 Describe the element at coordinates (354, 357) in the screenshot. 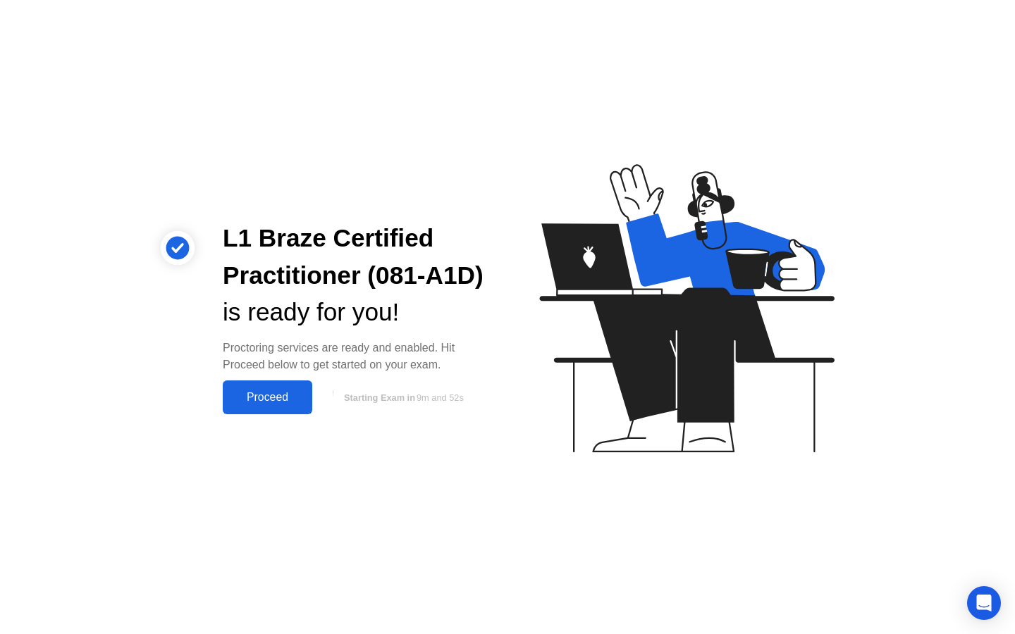

I see `div: Proctoring services are ready and enabled. Hit Proceed below to get started on your exam.` at that location.